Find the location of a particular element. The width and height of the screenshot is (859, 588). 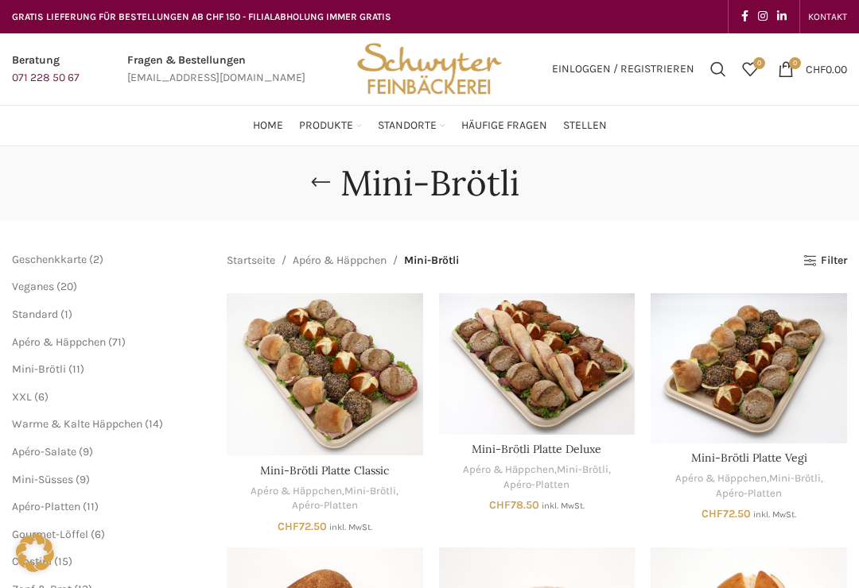

span: Apéro-Salate is located at coordinates (44, 452).